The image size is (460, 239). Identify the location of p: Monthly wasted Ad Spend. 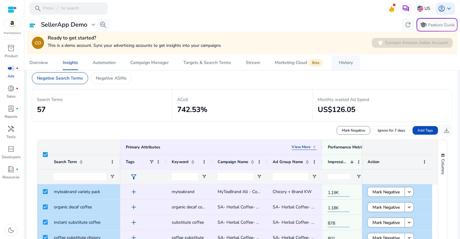
(382, 99).